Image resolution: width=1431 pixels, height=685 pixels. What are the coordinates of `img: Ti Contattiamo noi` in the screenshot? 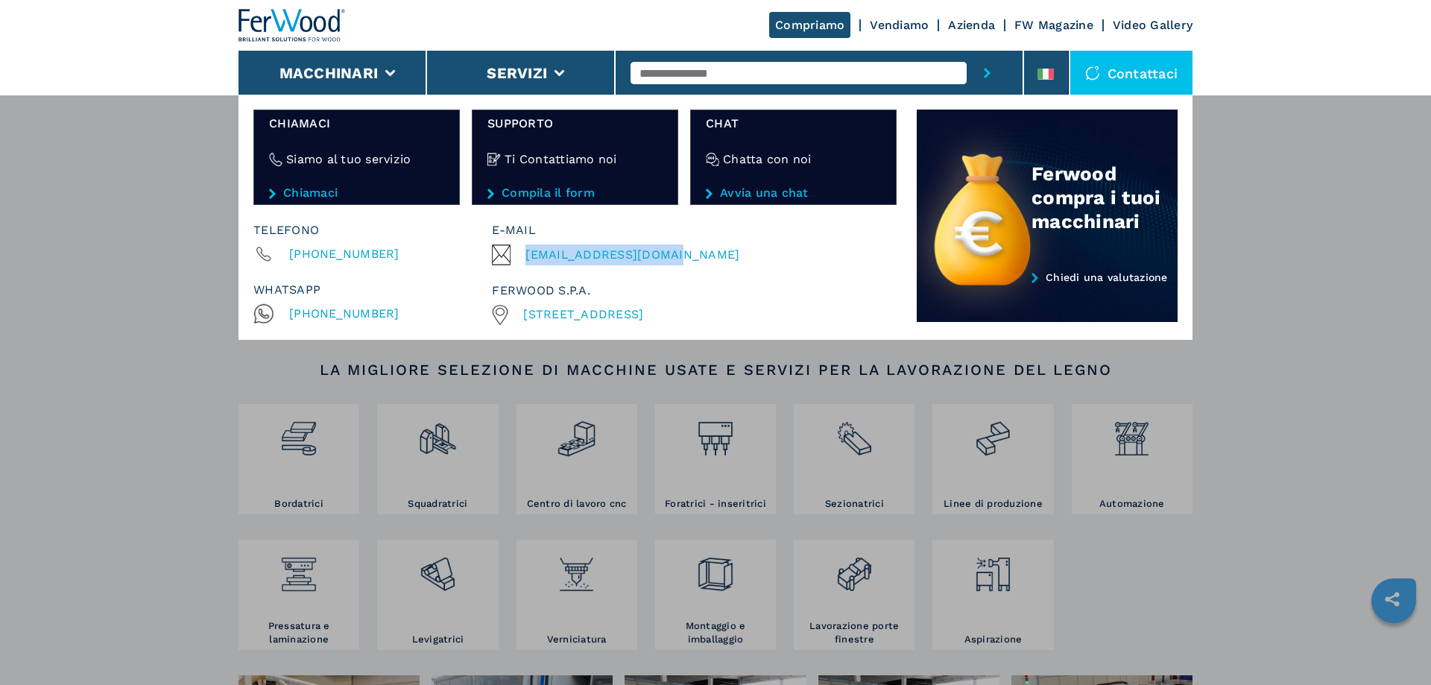 It's located at (494, 159).